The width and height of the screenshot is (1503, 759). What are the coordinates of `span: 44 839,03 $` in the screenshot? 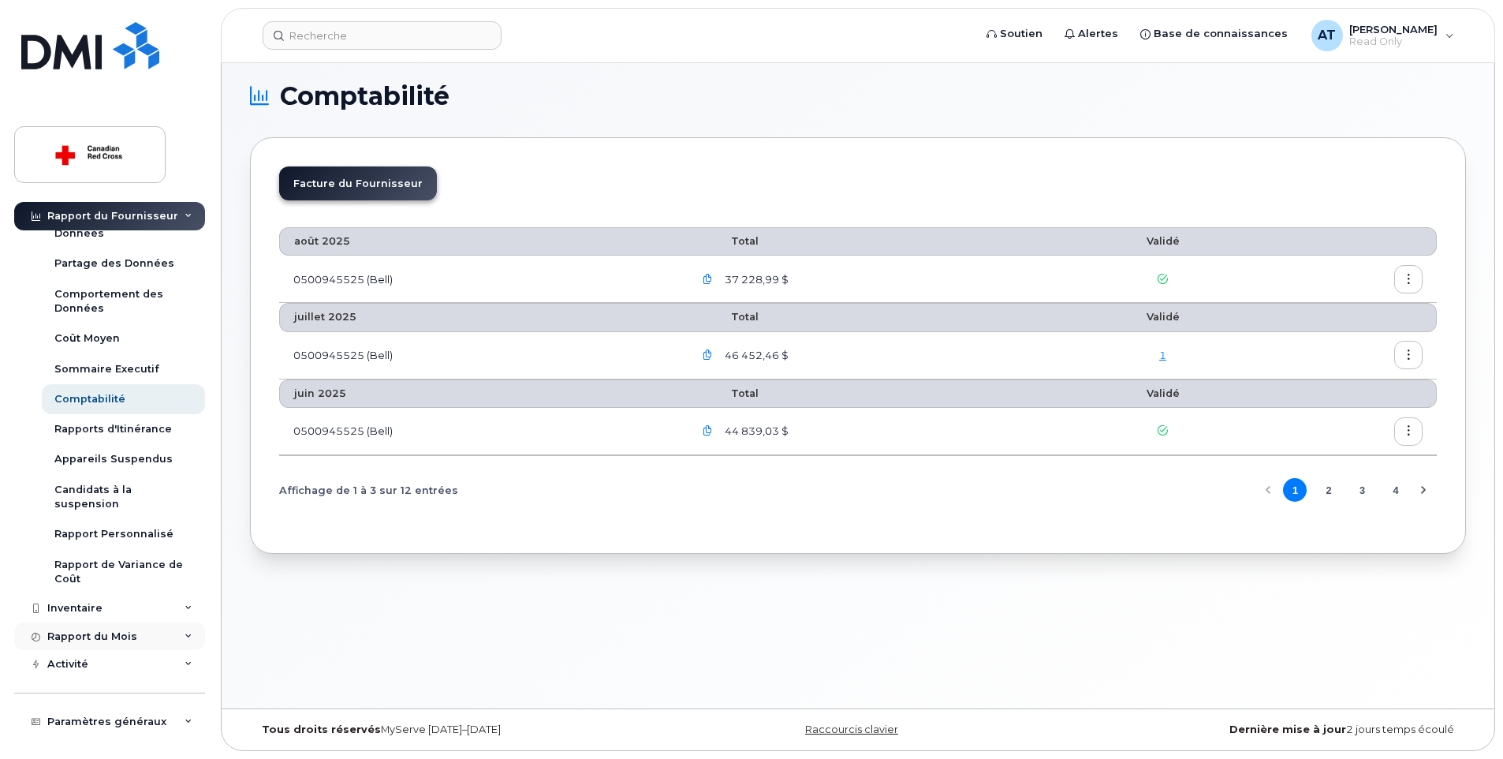 It's located at (755, 431).